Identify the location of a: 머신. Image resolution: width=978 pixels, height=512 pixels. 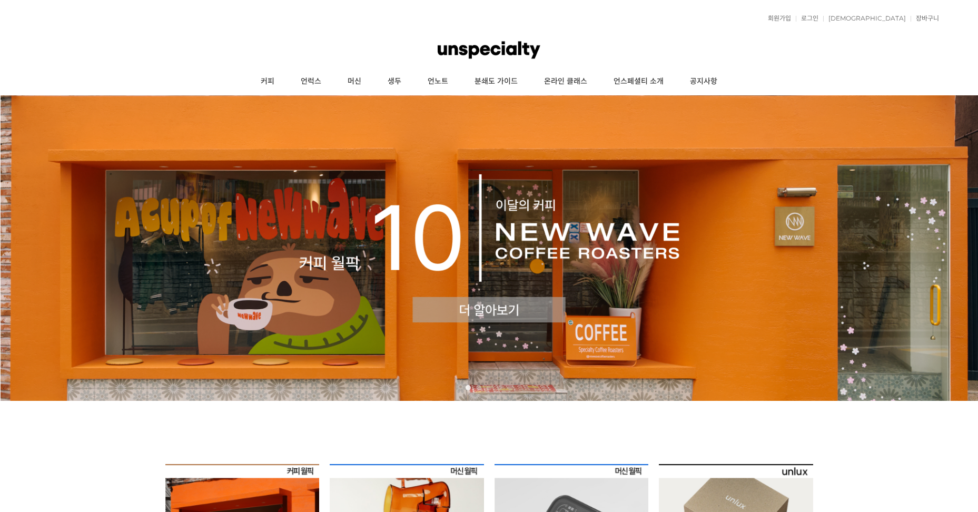
(354, 82).